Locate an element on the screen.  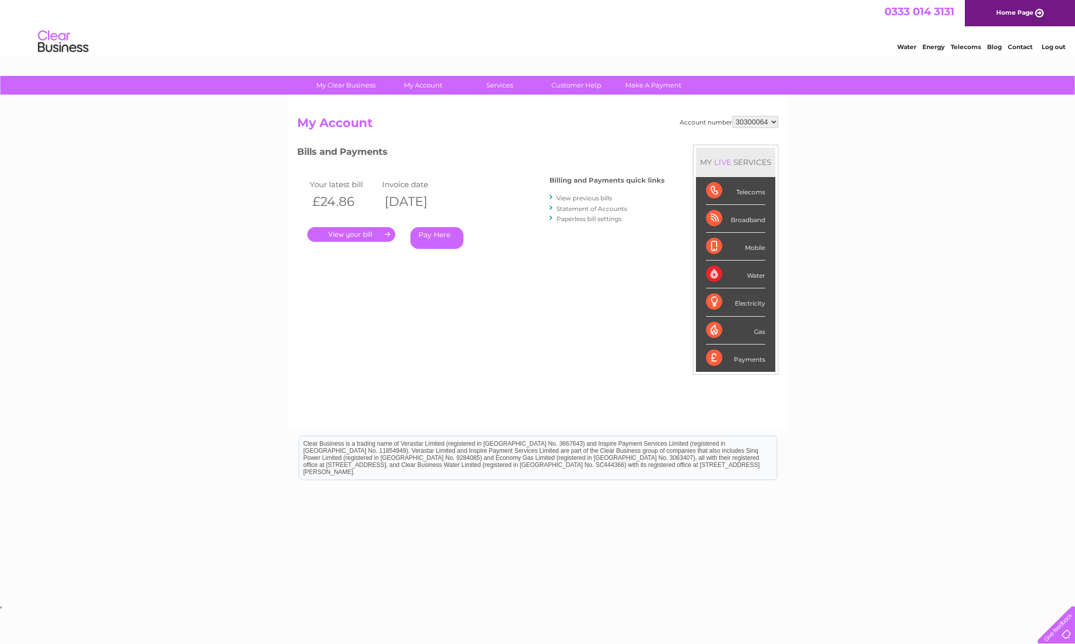
h4: Billing and Payments quick links is located at coordinates (607, 180).